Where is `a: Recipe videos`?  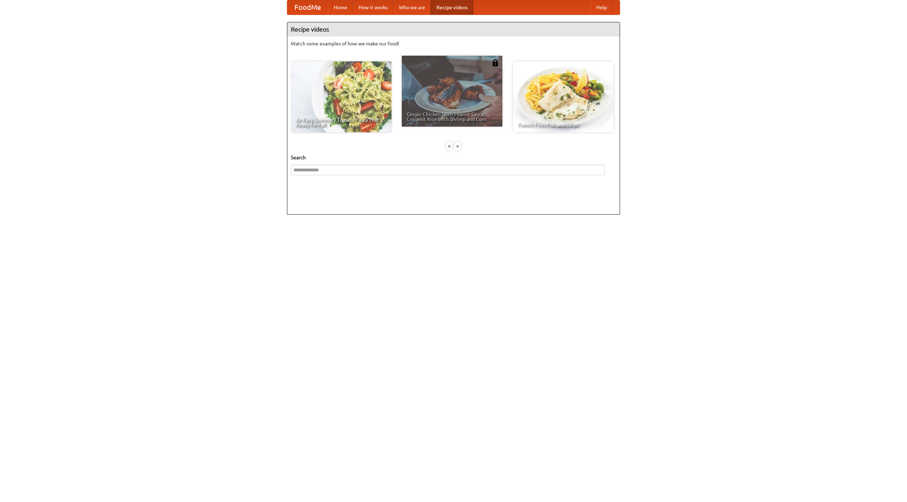 a: Recipe videos is located at coordinates (452, 7).